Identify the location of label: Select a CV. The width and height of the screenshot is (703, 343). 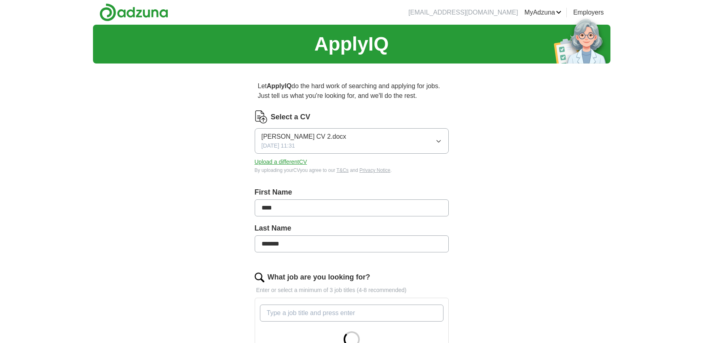
(291, 117).